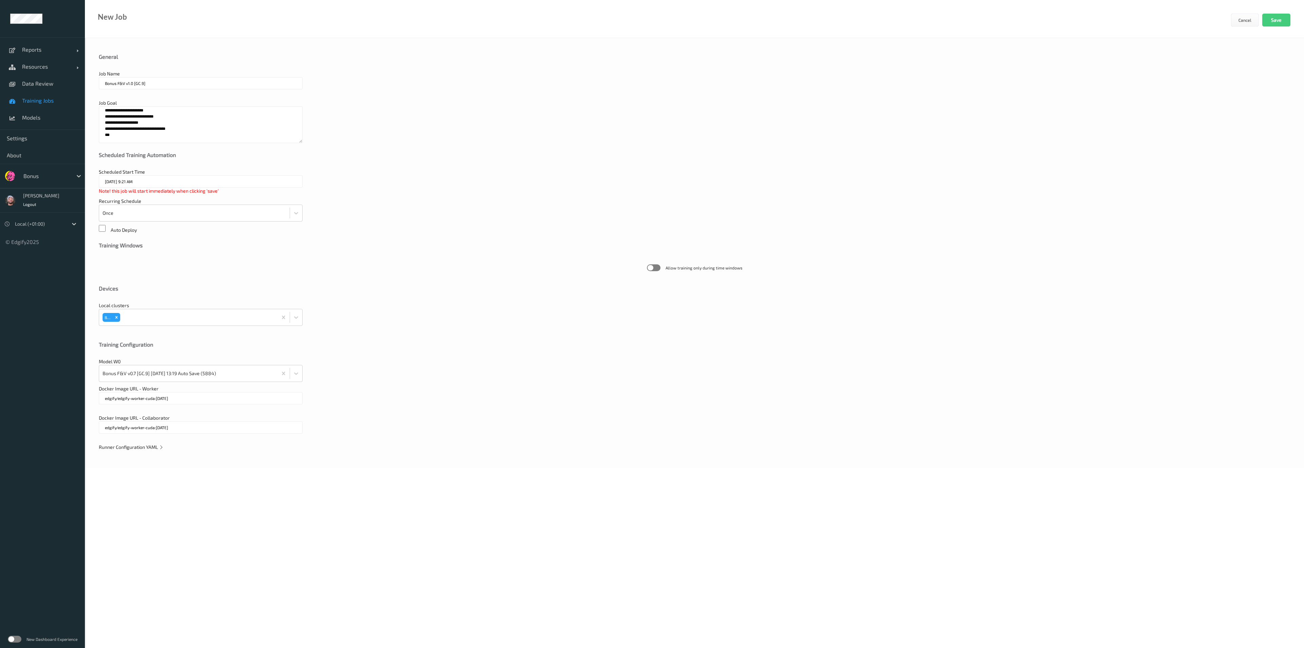 The width and height of the screenshot is (1304, 648). Describe the element at coordinates (108, 103) in the screenshot. I see `span: Job Goal` at that location.